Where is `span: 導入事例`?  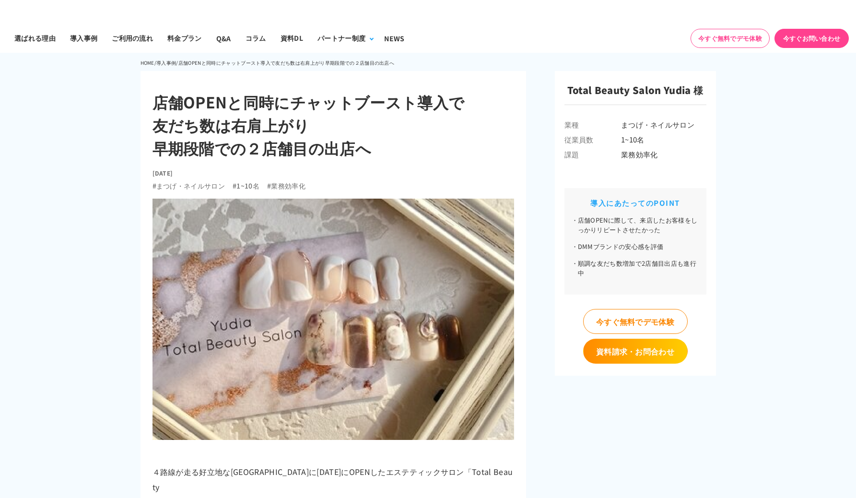
span: 導入事例 is located at coordinates (166, 62).